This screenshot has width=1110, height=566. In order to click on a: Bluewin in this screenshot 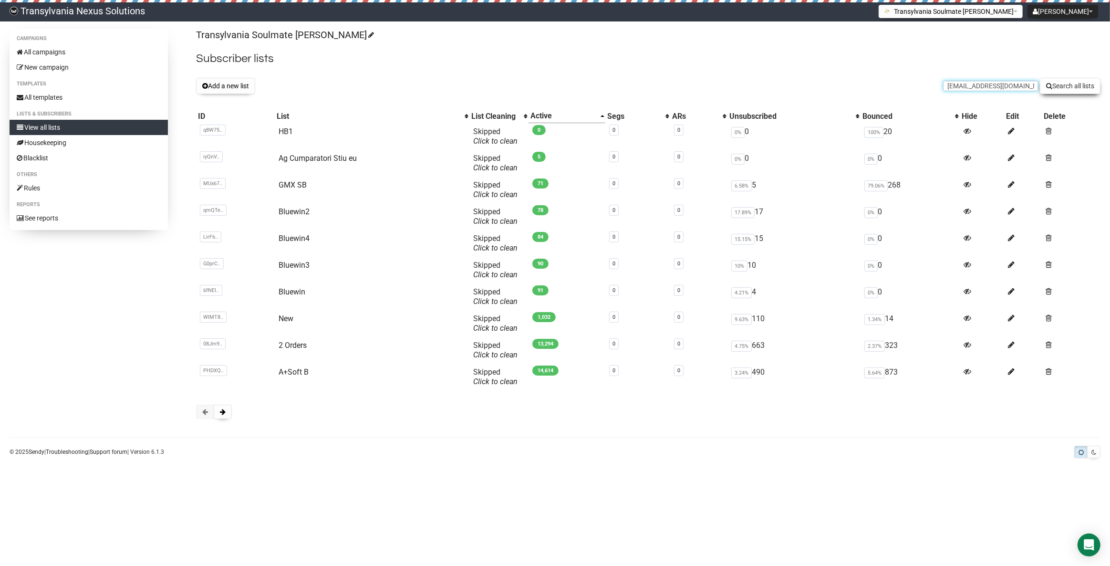, I will do `click(292, 292)`.